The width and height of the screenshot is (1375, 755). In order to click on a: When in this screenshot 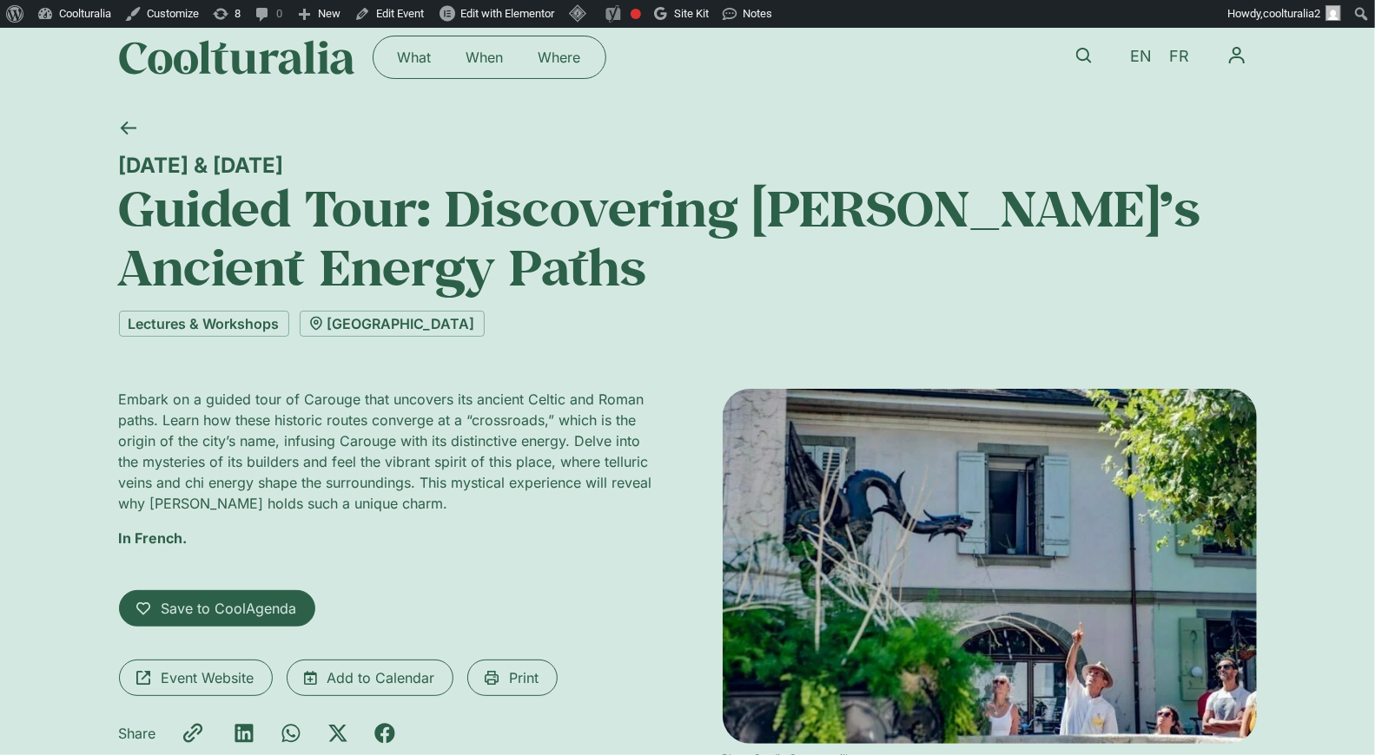, I will do `click(485, 57)`.